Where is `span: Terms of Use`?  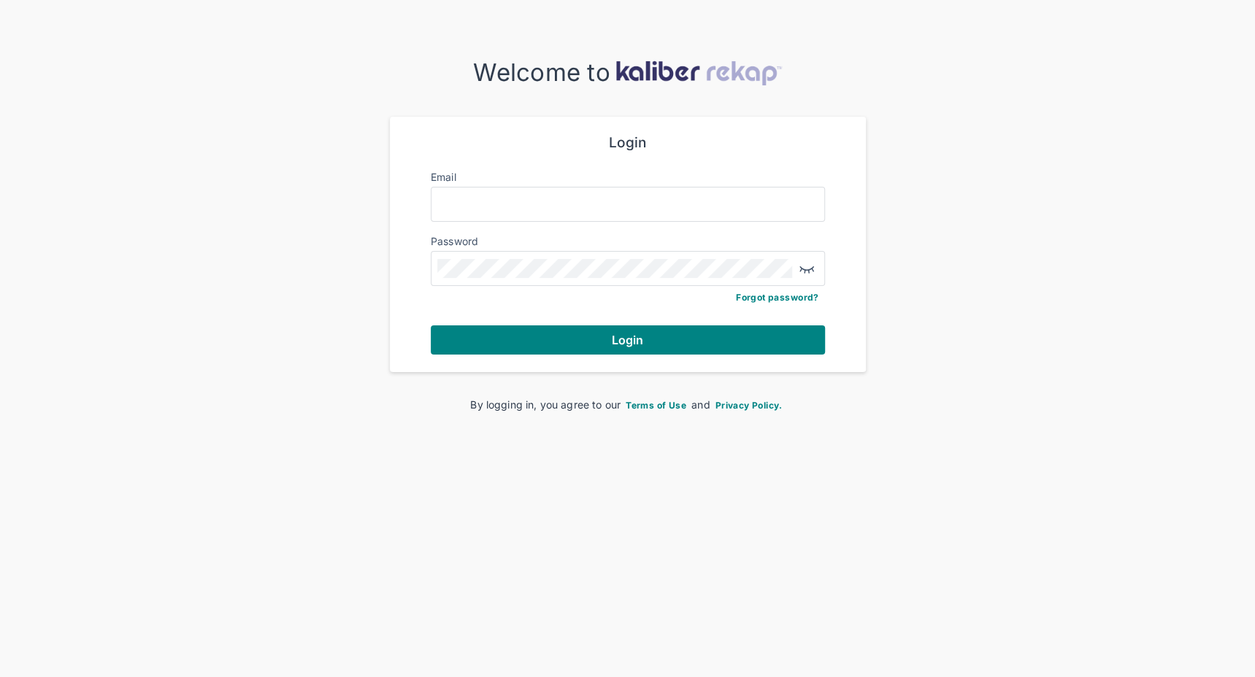 span: Terms of Use is located at coordinates (655, 405).